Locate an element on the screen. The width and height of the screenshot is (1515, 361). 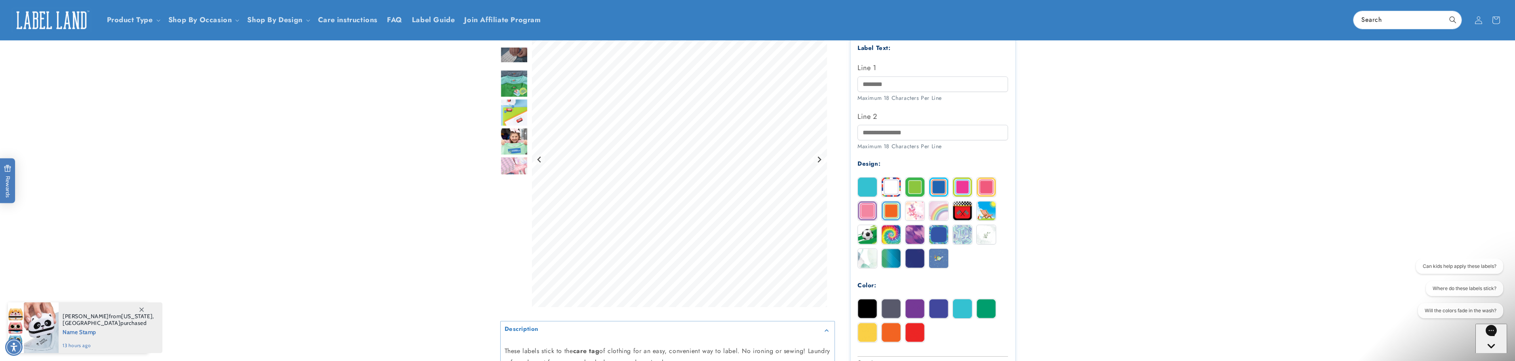
summary: Description is located at coordinates (667, 330).